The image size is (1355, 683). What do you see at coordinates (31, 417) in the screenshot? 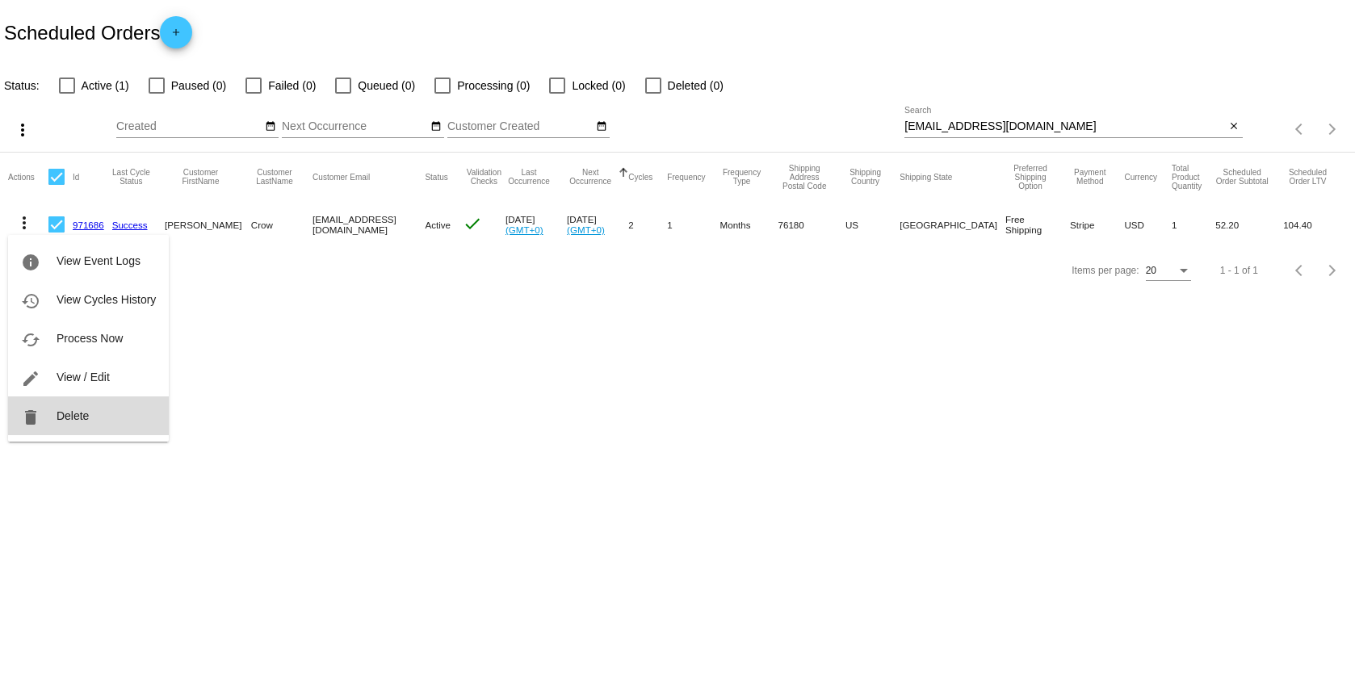
I see `mat-icon: delete` at bounding box center [31, 417].